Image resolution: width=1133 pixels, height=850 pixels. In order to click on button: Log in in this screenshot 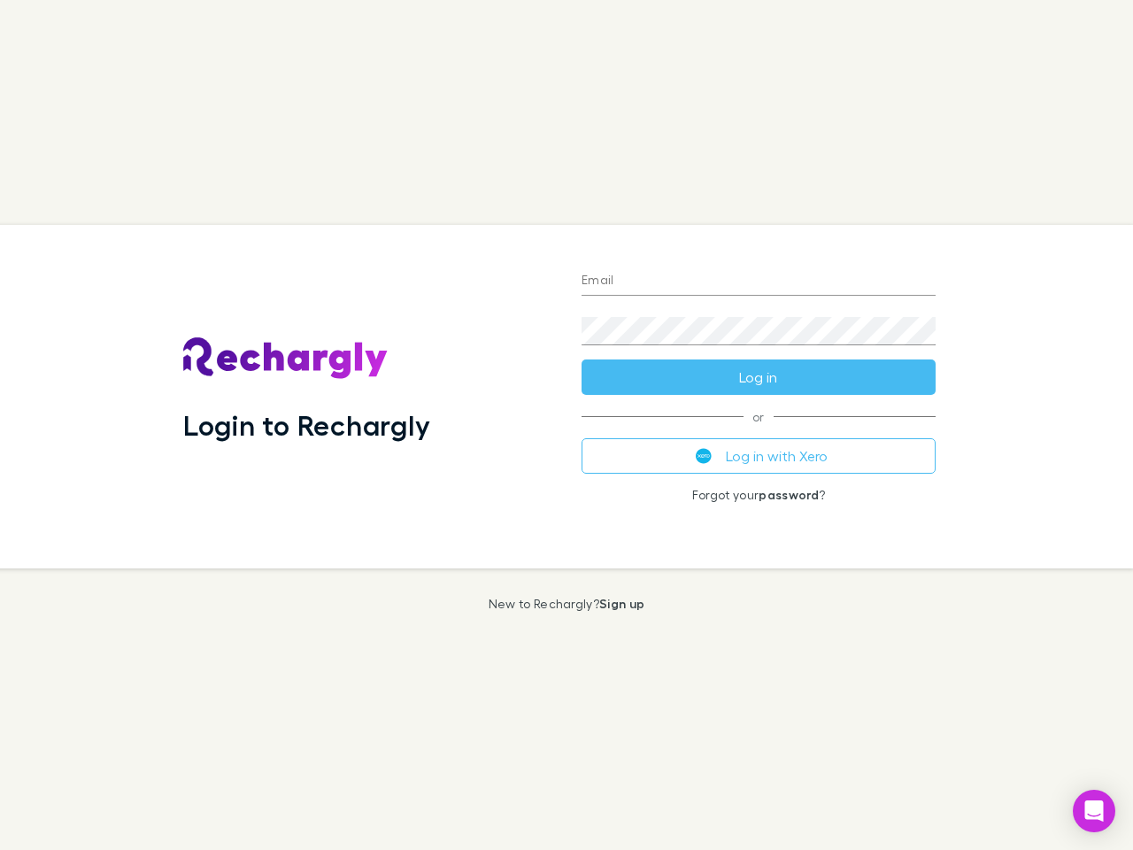, I will do `click(759, 377)`.